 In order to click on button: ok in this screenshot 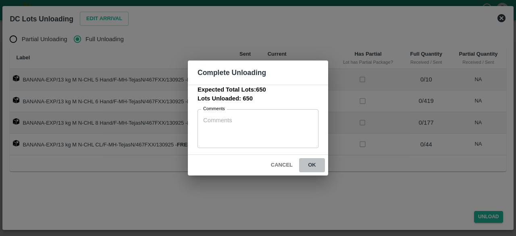, I will do `click(312, 165)`.